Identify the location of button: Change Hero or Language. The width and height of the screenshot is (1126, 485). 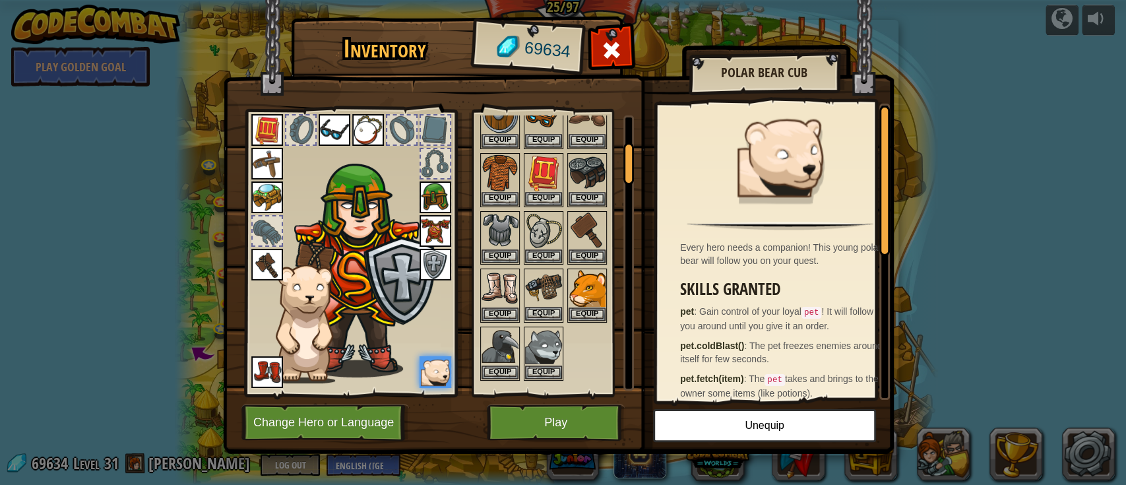
(325, 422).